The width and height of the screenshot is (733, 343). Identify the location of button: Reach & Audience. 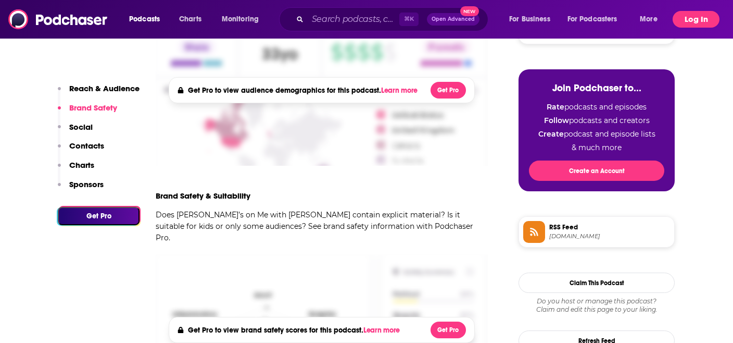
(98, 93).